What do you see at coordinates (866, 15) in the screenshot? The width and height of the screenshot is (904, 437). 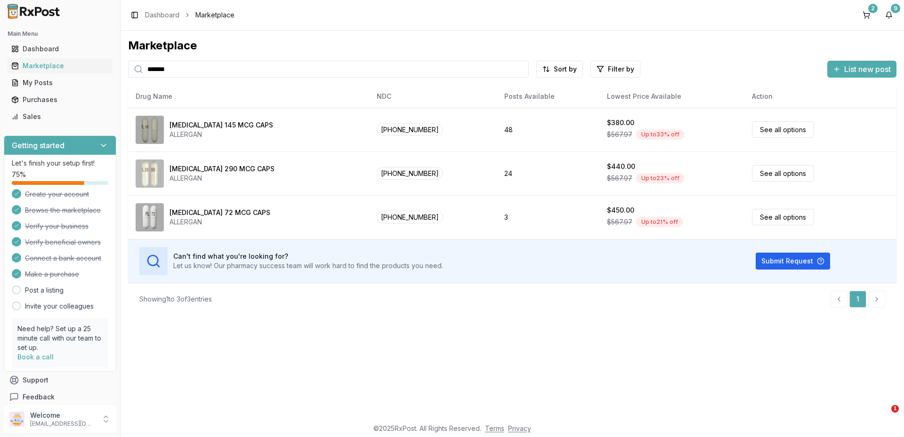 I see `a: 2` at bounding box center [866, 15].